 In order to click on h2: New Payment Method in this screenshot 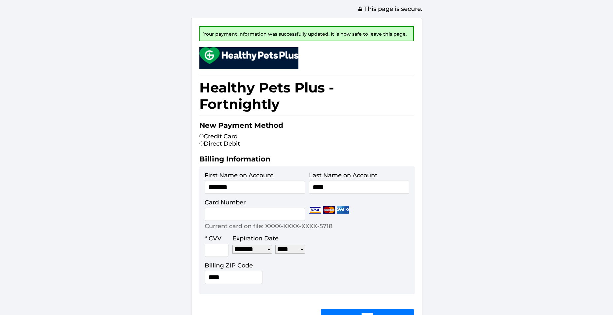, I will do `click(307, 127)`.